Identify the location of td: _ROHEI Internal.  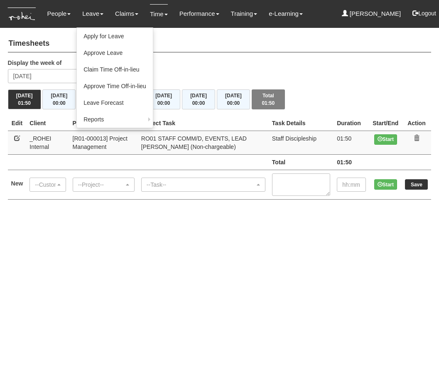
(47, 142).